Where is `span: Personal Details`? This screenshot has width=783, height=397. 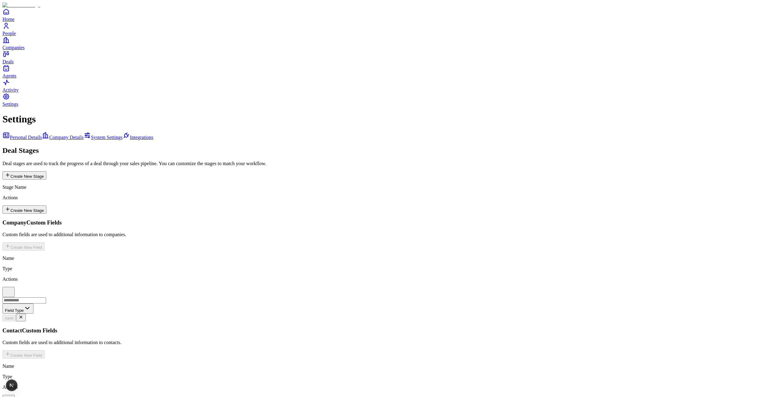
span: Personal Details is located at coordinates (26, 137).